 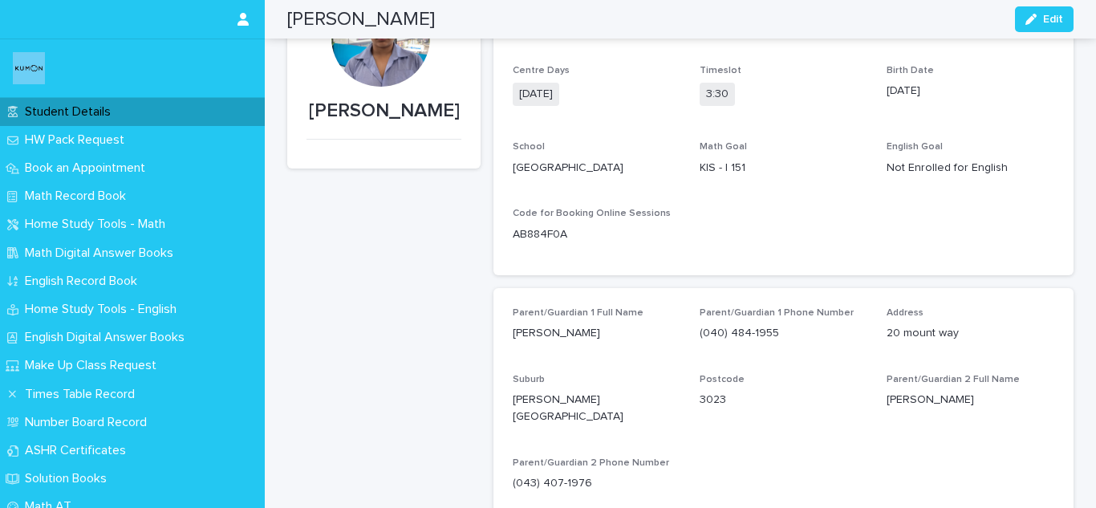 I want to click on p: Home Study Tools - English, so click(x=103, y=309).